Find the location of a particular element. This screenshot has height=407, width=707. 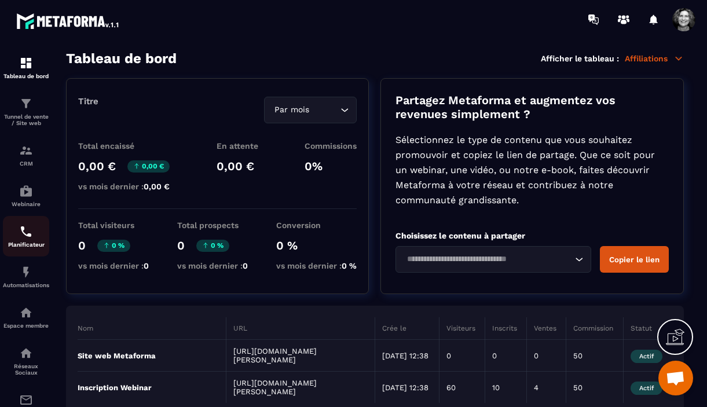

img: social-network is located at coordinates (26, 353).